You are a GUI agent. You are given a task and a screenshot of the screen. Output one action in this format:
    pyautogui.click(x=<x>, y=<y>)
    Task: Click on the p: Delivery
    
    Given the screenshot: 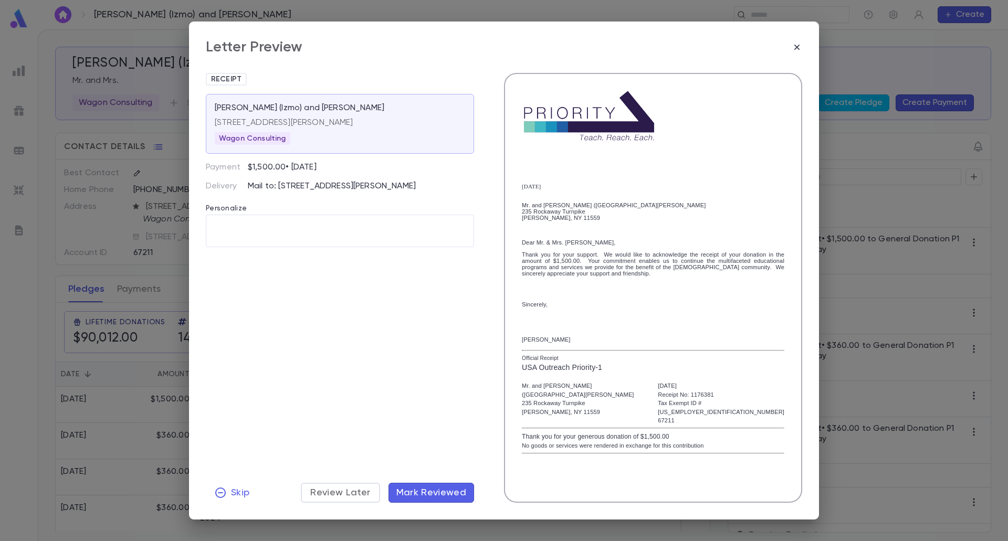 What is the action you would take?
    pyautogui.click(x=227, y=186)
    